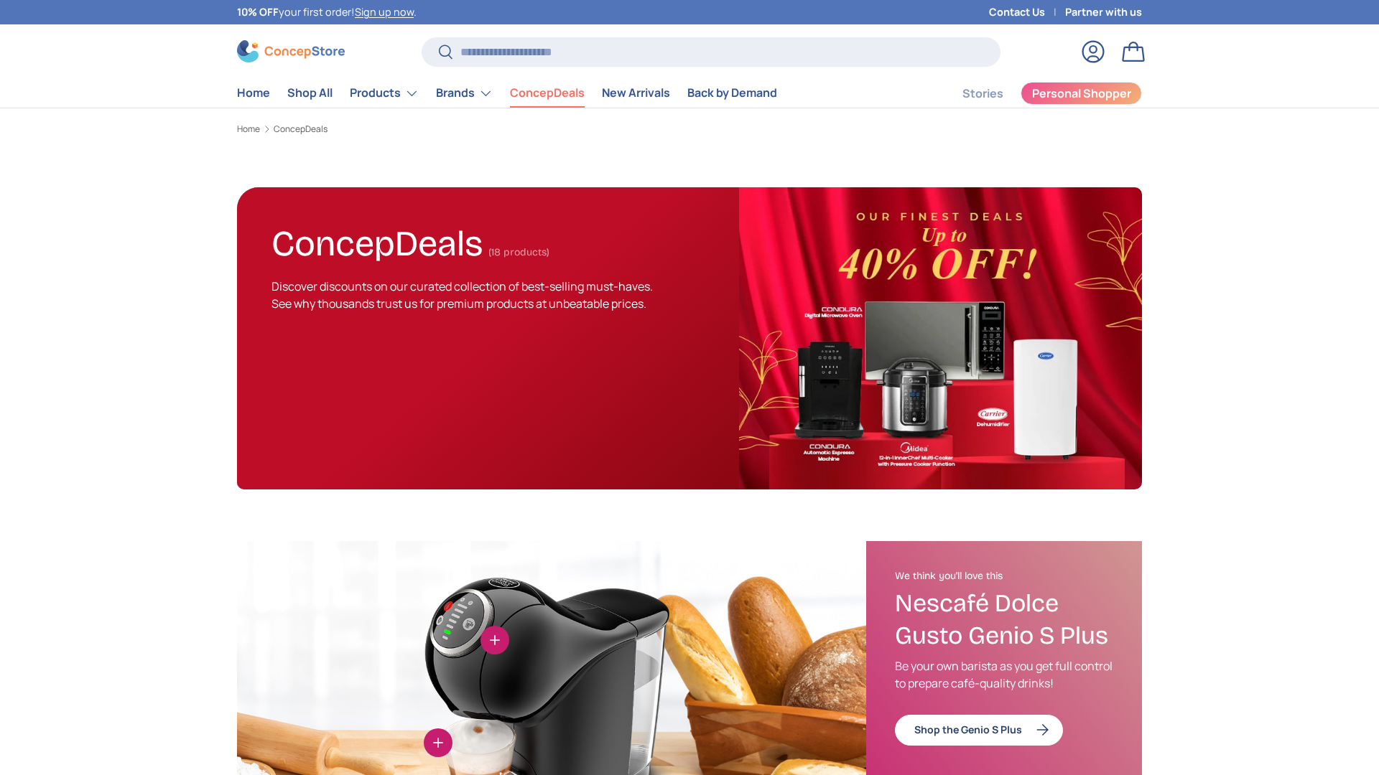 This screenshot has height=775, width=1379. I want to click on a: Contact Us, so click(1027, 12).